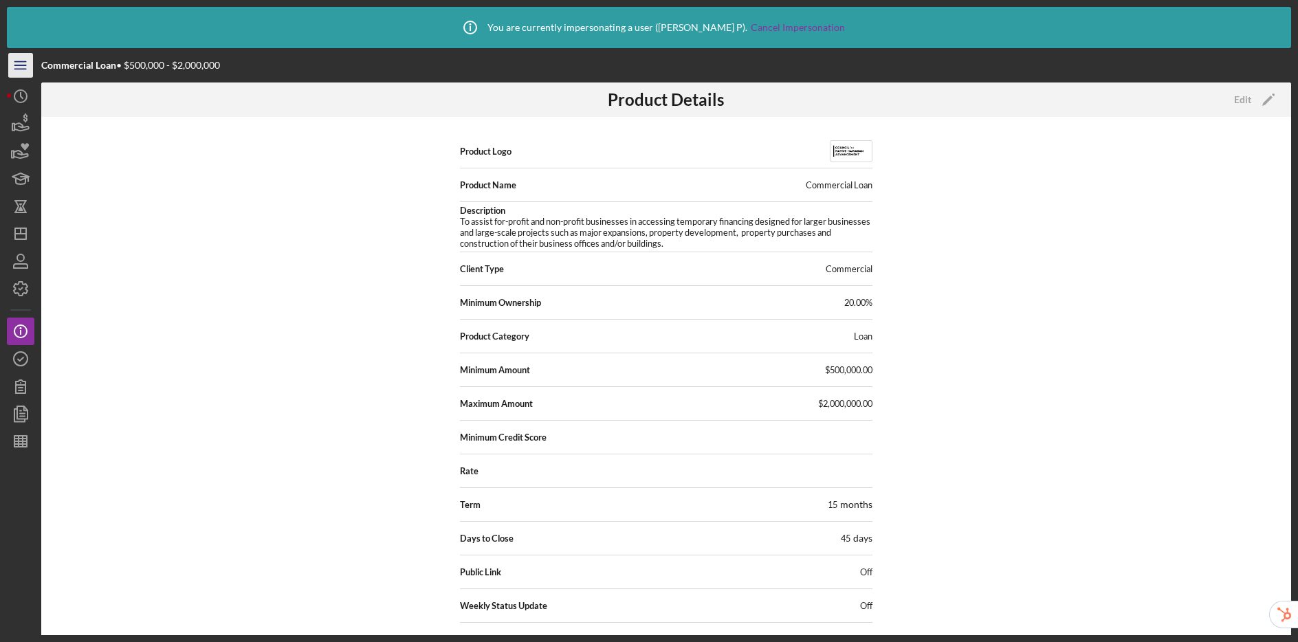 This screenshot has height=642, width=1298. I want to click on img: Product logo, so click(851, 151).